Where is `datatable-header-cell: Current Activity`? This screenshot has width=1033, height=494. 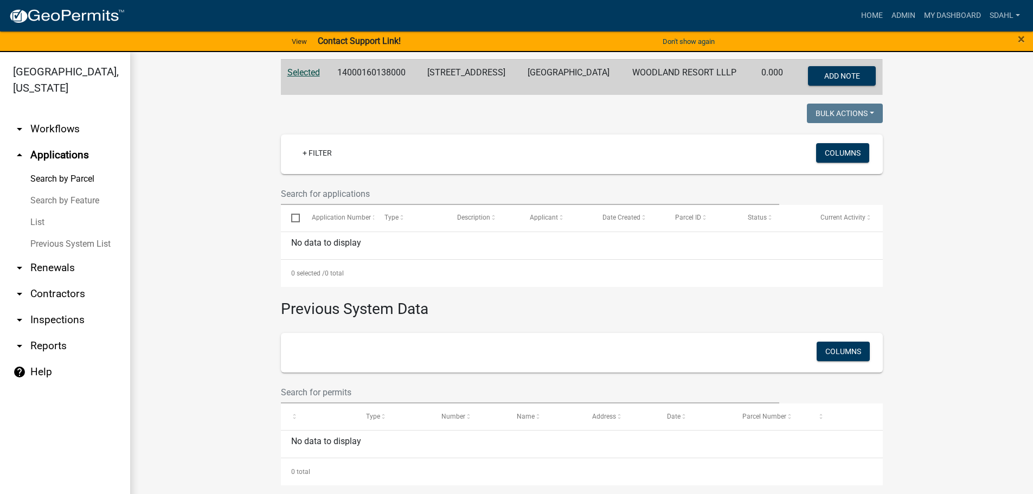
datatable-header-cell: Current Activity is located at coordinates (847, 218).